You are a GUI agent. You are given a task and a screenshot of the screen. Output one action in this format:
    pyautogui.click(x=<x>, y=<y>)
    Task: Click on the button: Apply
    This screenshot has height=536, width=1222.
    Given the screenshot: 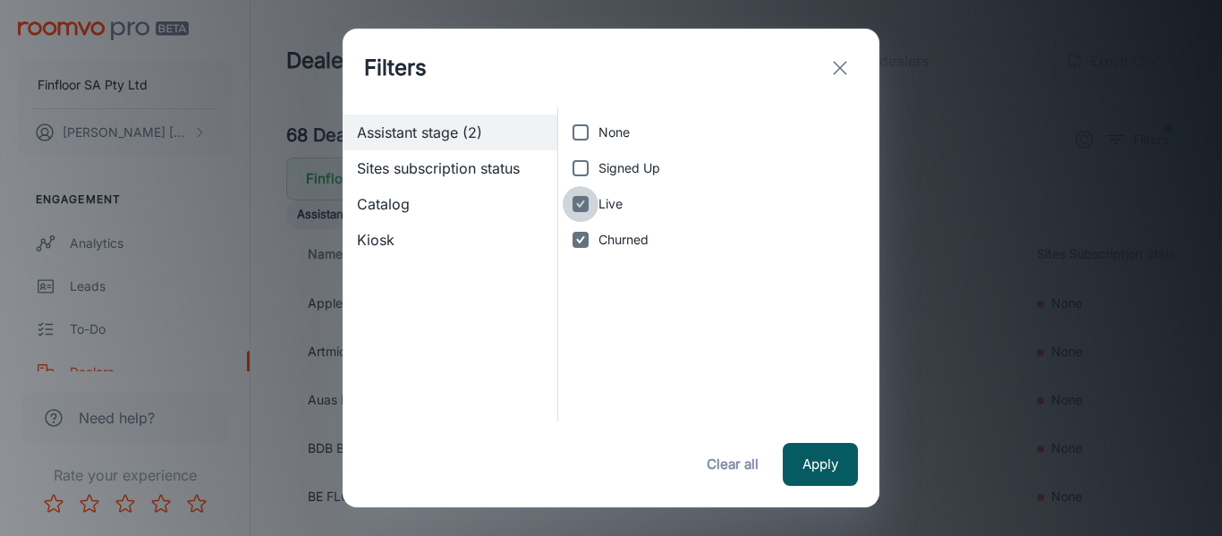 What is the action you would take?
    pyautogui.click(x=820, y=464)
    